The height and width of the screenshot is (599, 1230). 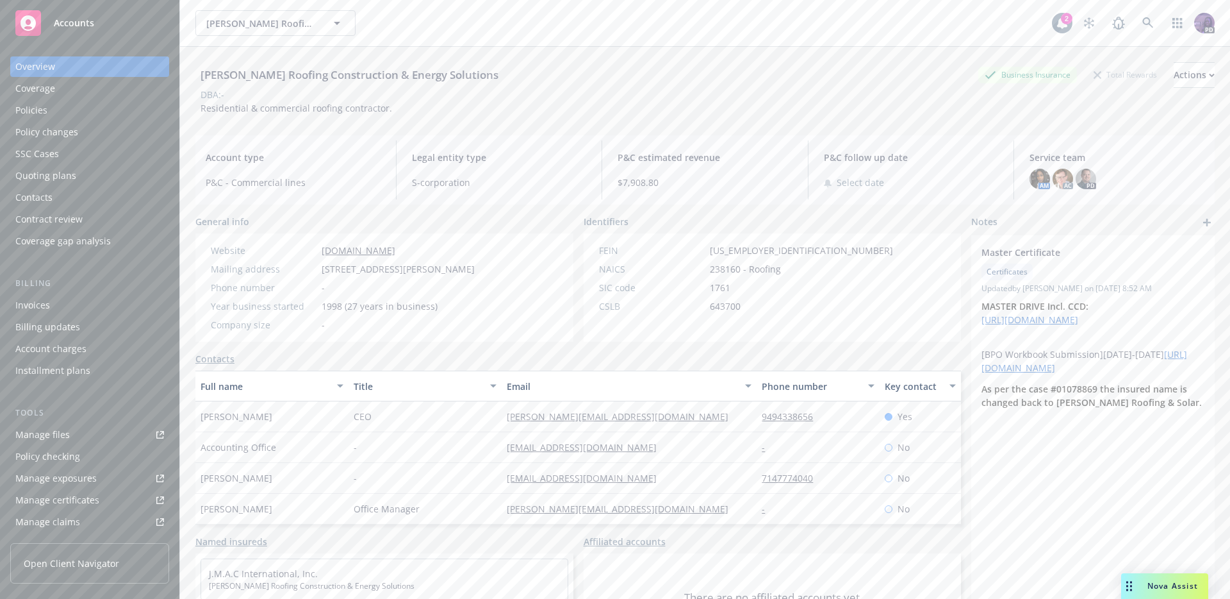 What do you see at coordinates (238, 447) in the screenshot?
I see `span: Accounting Office` at bounding box center [238, 447].